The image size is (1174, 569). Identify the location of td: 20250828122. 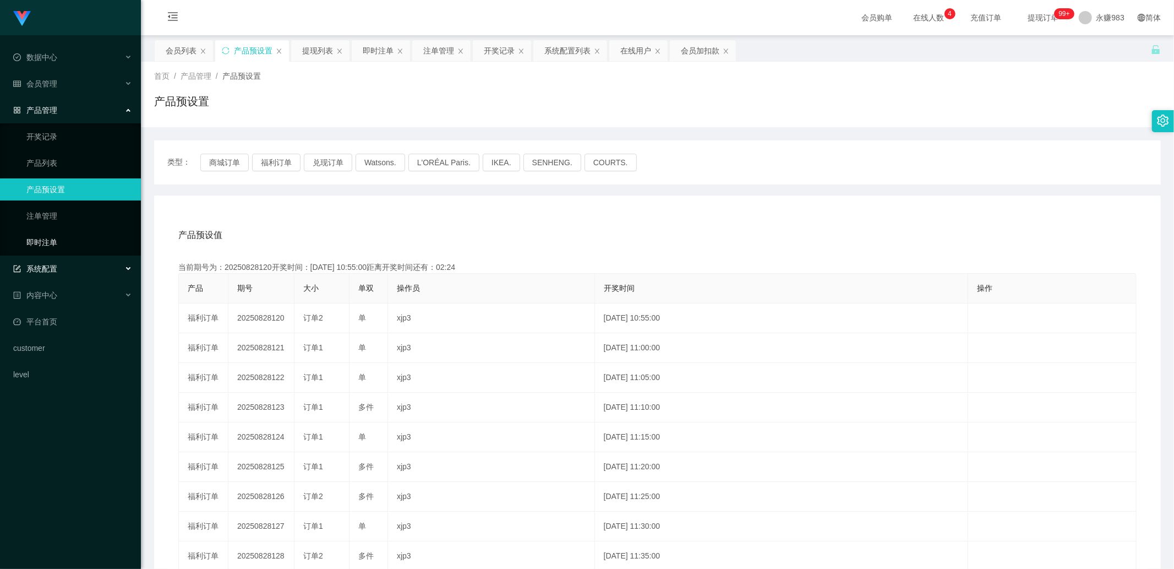
(261, 378).